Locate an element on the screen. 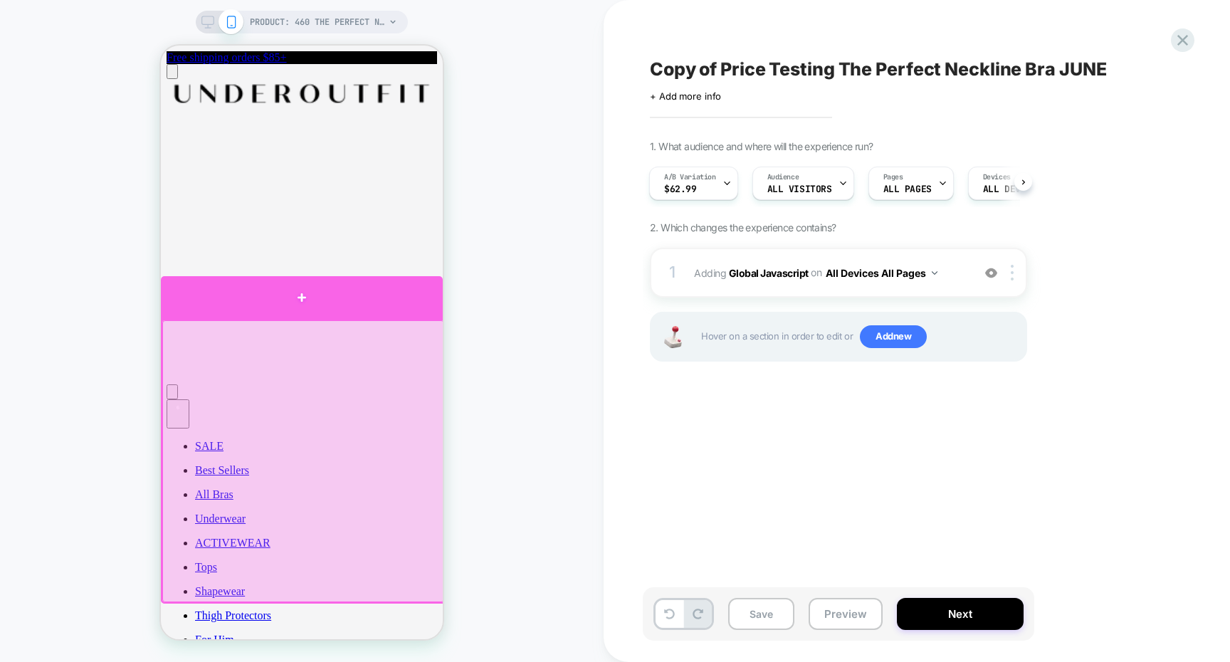 The width and height of the screenshot is (1230, 662). span: + Add more info is located at coordinates (685, 96).